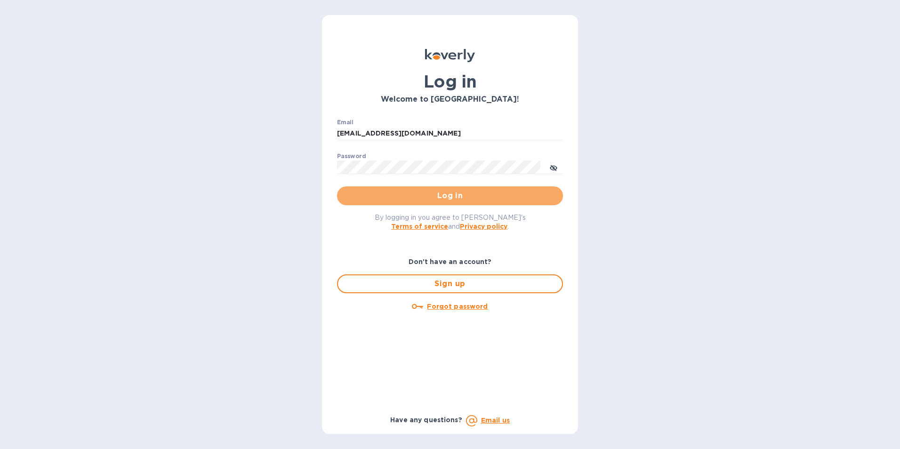 Image resolution: width=900 pixels, height=449 pixels. What do you see at coordinates (426, 420) in the screenshot?
I see `b: Have any questions?` at bounding box center [426, 420].